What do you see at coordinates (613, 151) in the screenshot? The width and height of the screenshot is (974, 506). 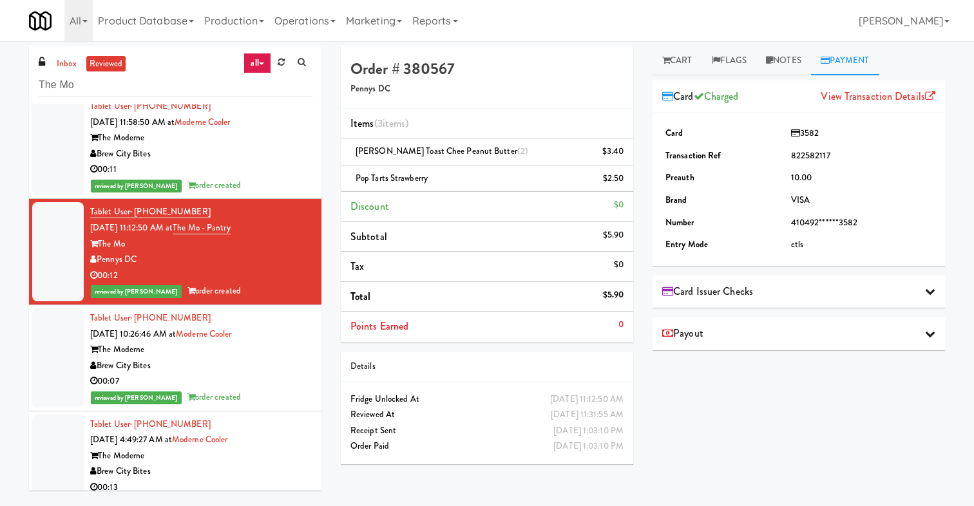 I see `div: $3.40` at bounding box center [613, 151].